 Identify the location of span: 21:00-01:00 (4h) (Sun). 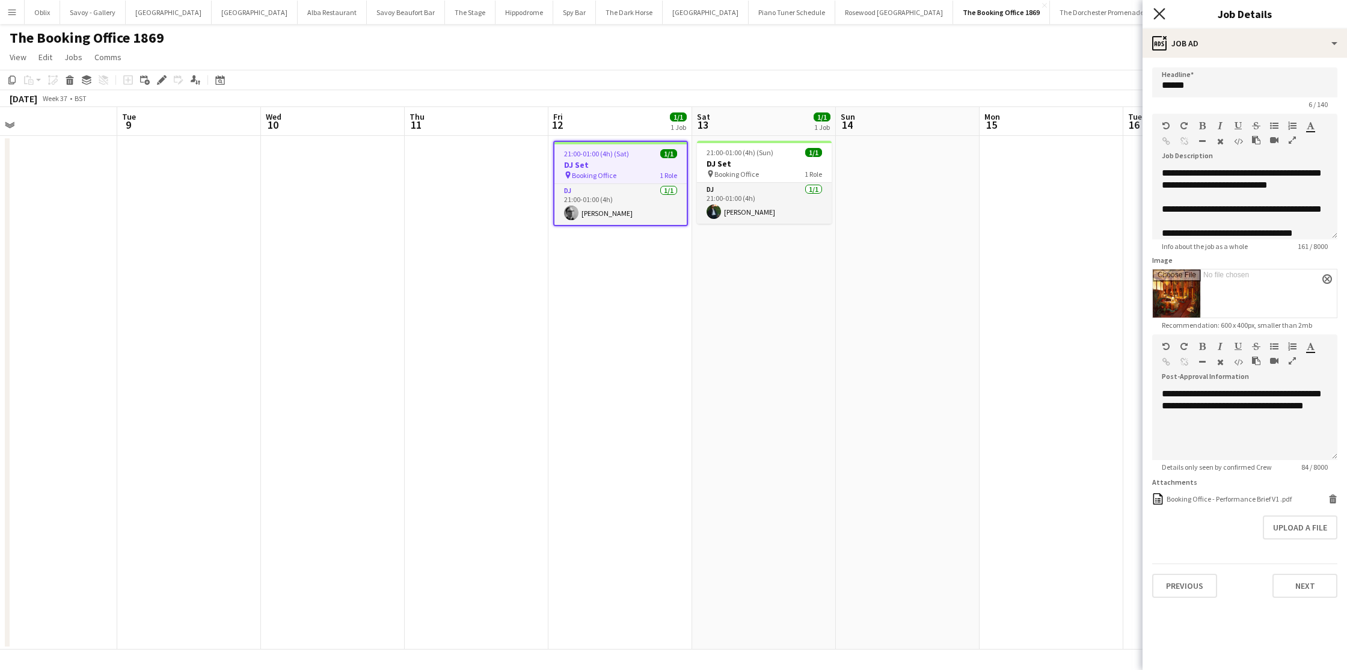
(740, 152).